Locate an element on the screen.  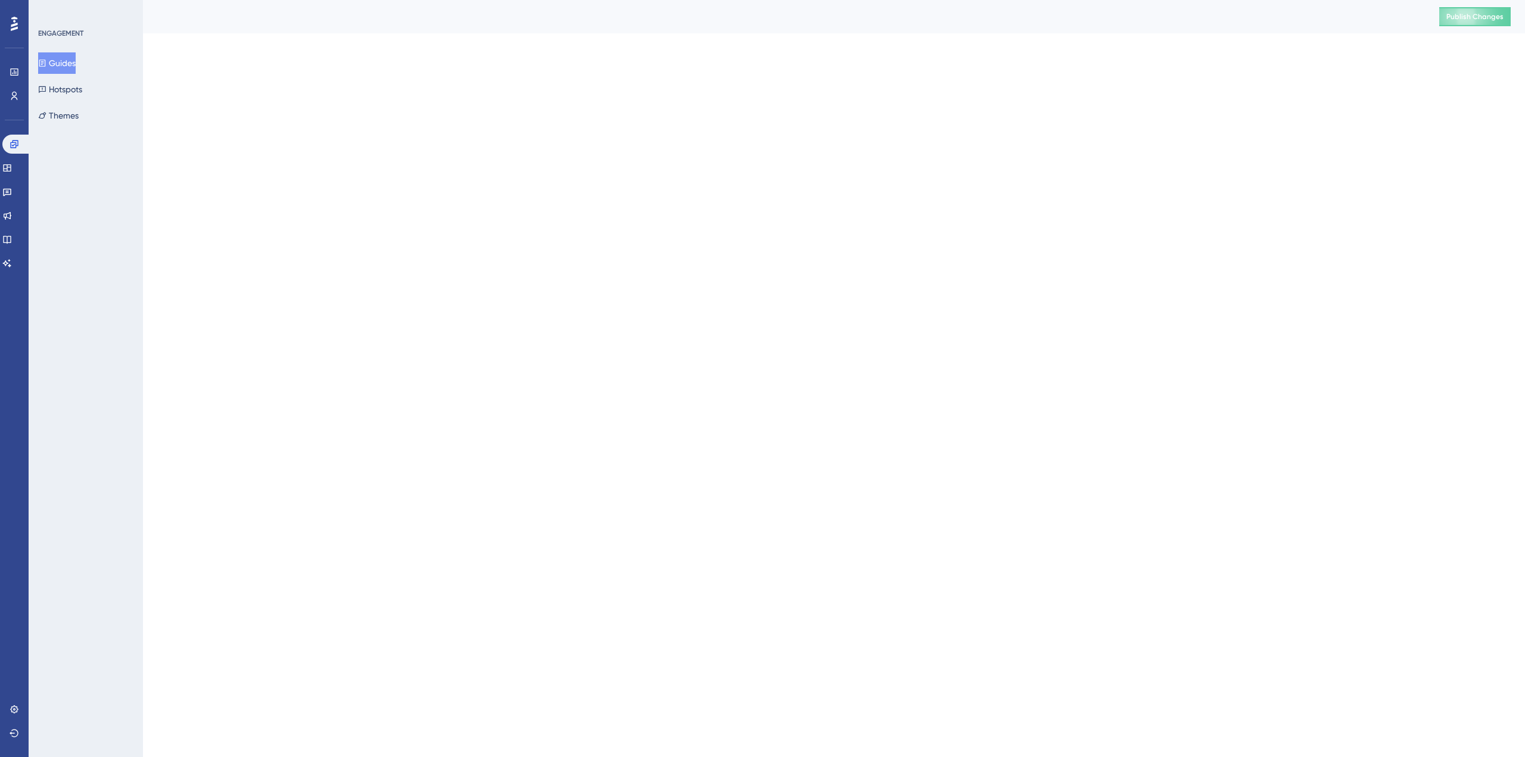
button: Hotspots is located at coordinates (60, 89).